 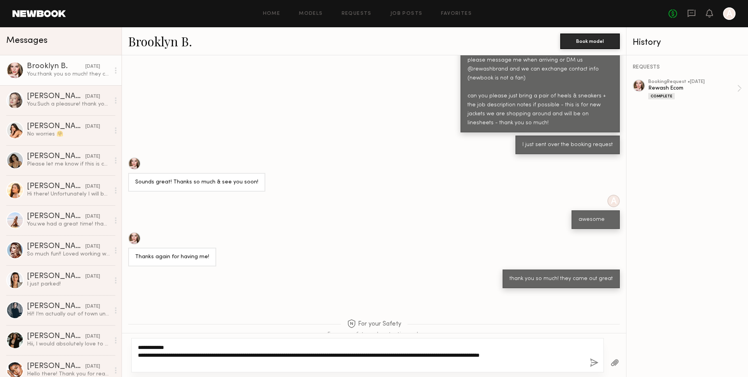 I want to click on a: Home, so click(x=272, y=14).